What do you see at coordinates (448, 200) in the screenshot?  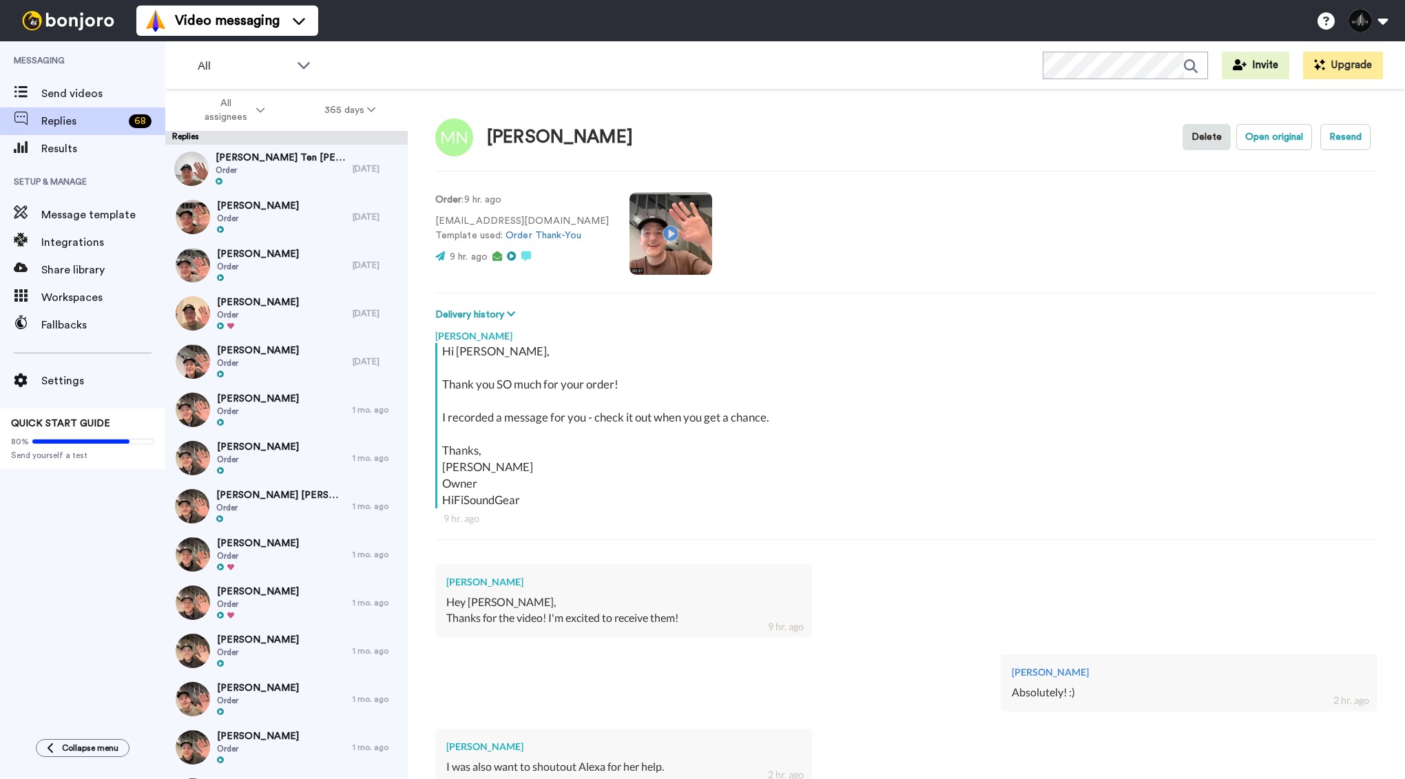 I see `strong: Order` at bounding box center [448, 200].